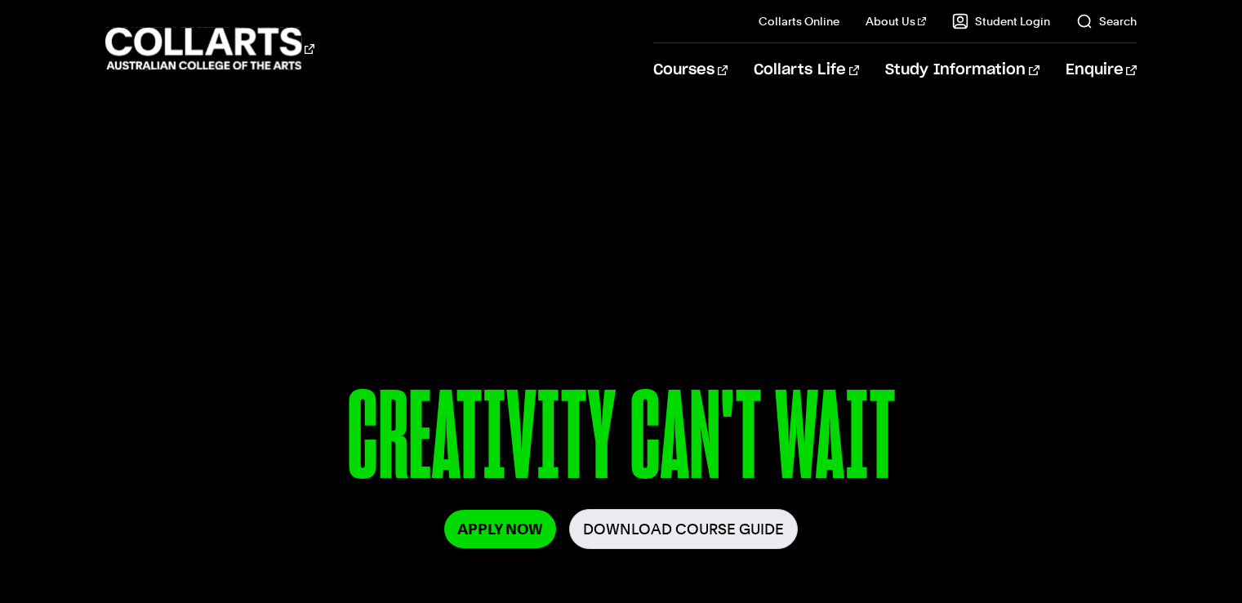  What do you see at coordinates (962, 70) in the screenshot?
I see `a: Study Information` at bounding box center [962, 70].